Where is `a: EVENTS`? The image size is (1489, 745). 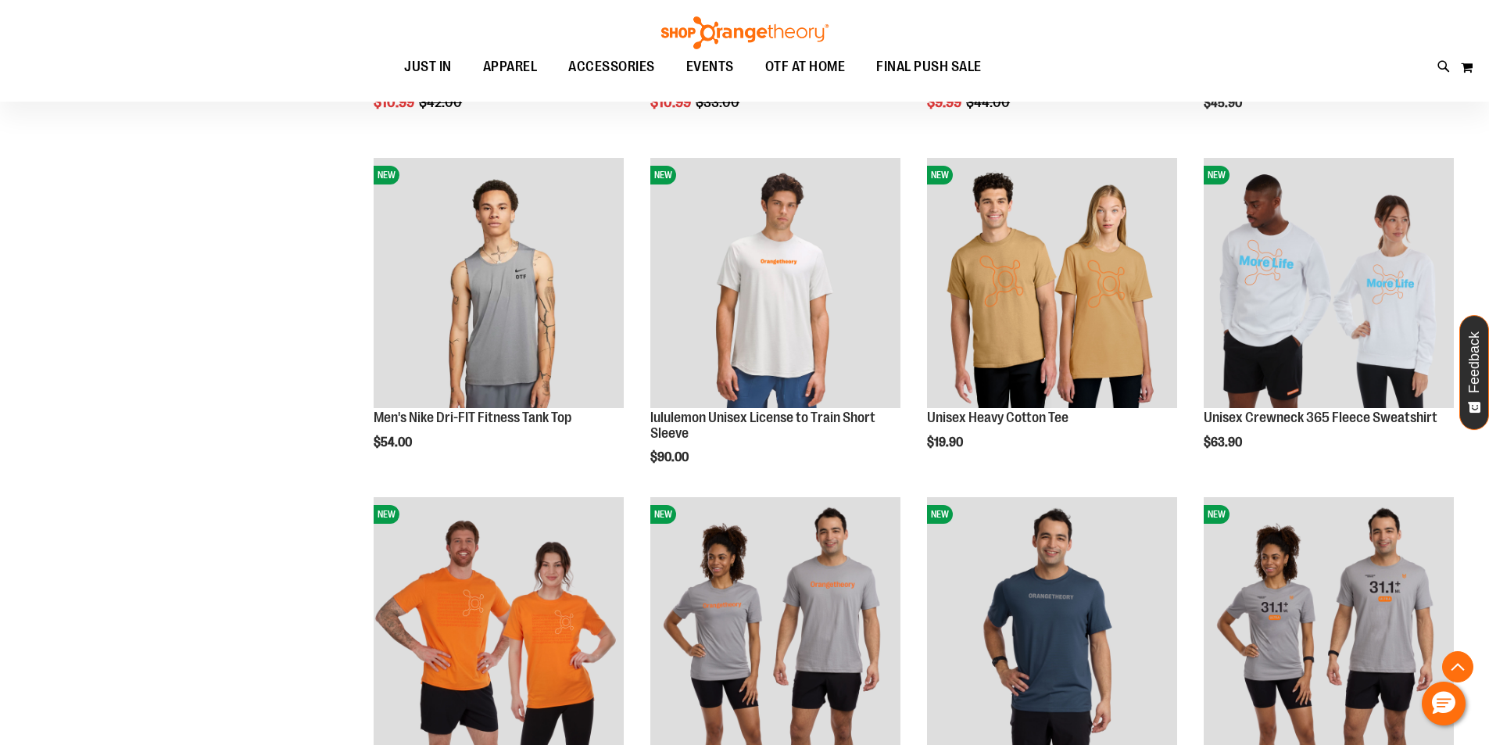 a: EVENTS is located at coordinates (710, 67).